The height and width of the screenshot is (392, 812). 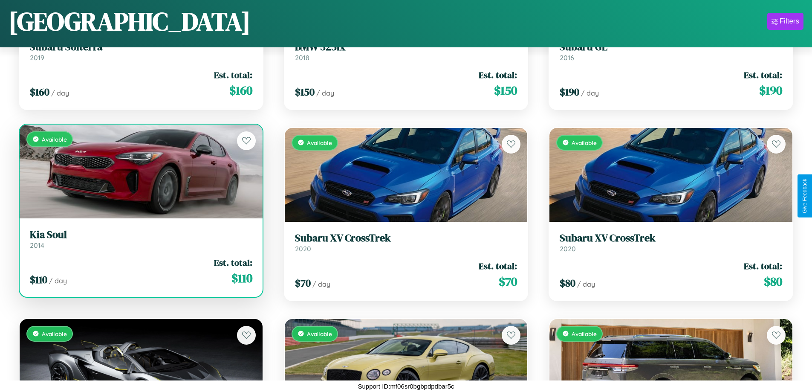 I want to click on span: 2014, so click(x=37, y=245).